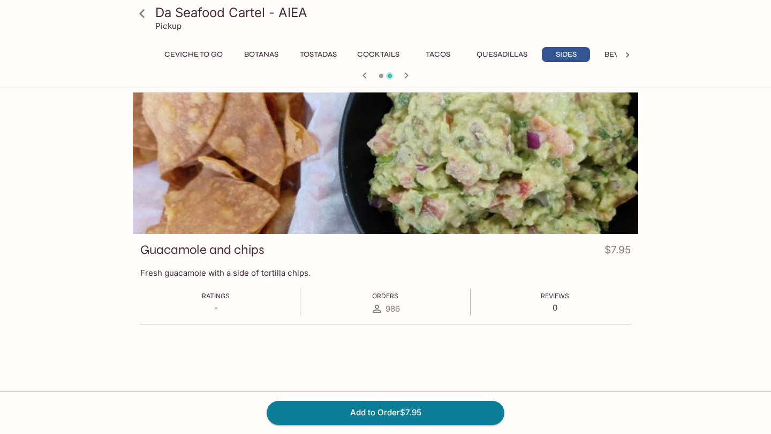 This screenshot has height=434, width=771. Describe the element at coordinates (168, 26) in the screenshot. I see `p: Pickup` at that location.